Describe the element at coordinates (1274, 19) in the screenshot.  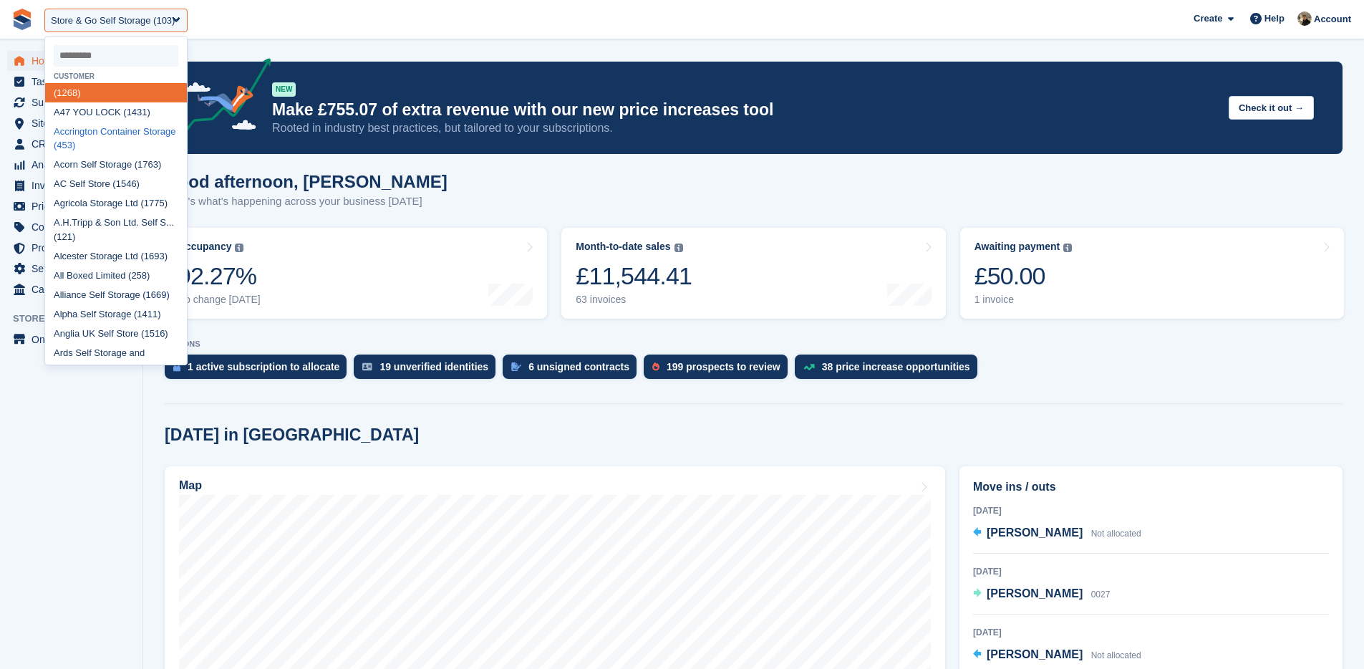
I see `span: Help` at that location.